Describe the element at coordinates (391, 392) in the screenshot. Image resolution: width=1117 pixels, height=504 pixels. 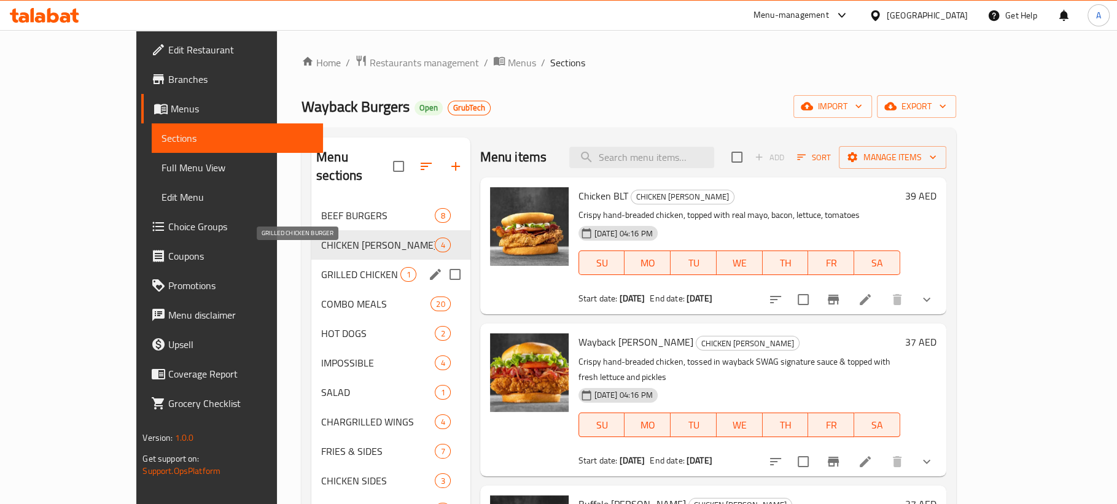
I see `div: SALAD1` at that location.